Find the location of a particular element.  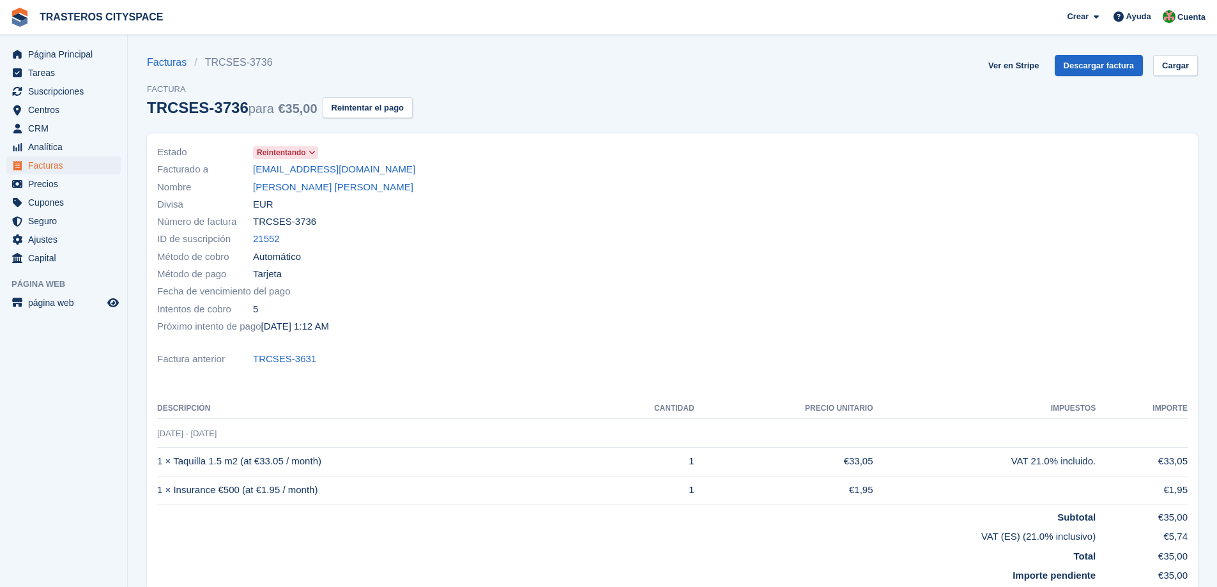

span: Intentos de cobro is located at coordinates (205, 309).